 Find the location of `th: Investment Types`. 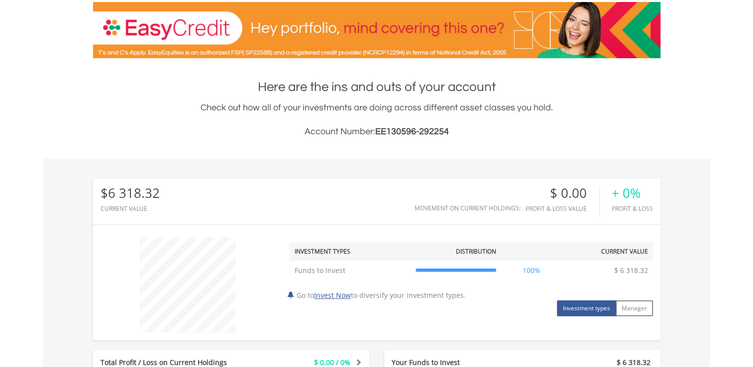

th: Investment Types is located at coordinates (350, 251).